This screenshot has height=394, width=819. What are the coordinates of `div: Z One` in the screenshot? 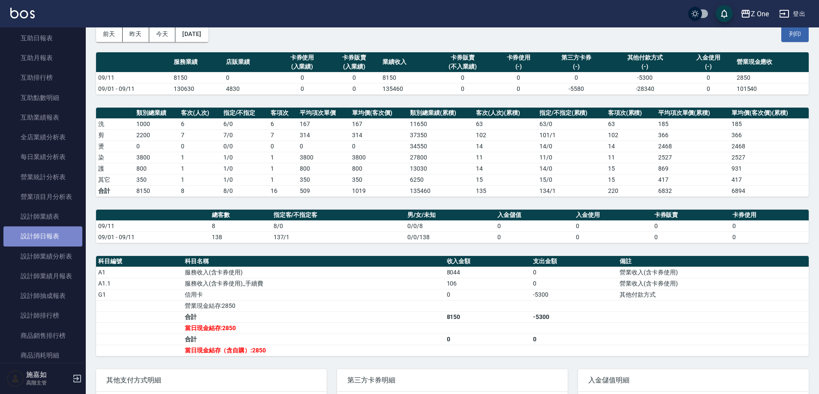 It's located at (760, 14).